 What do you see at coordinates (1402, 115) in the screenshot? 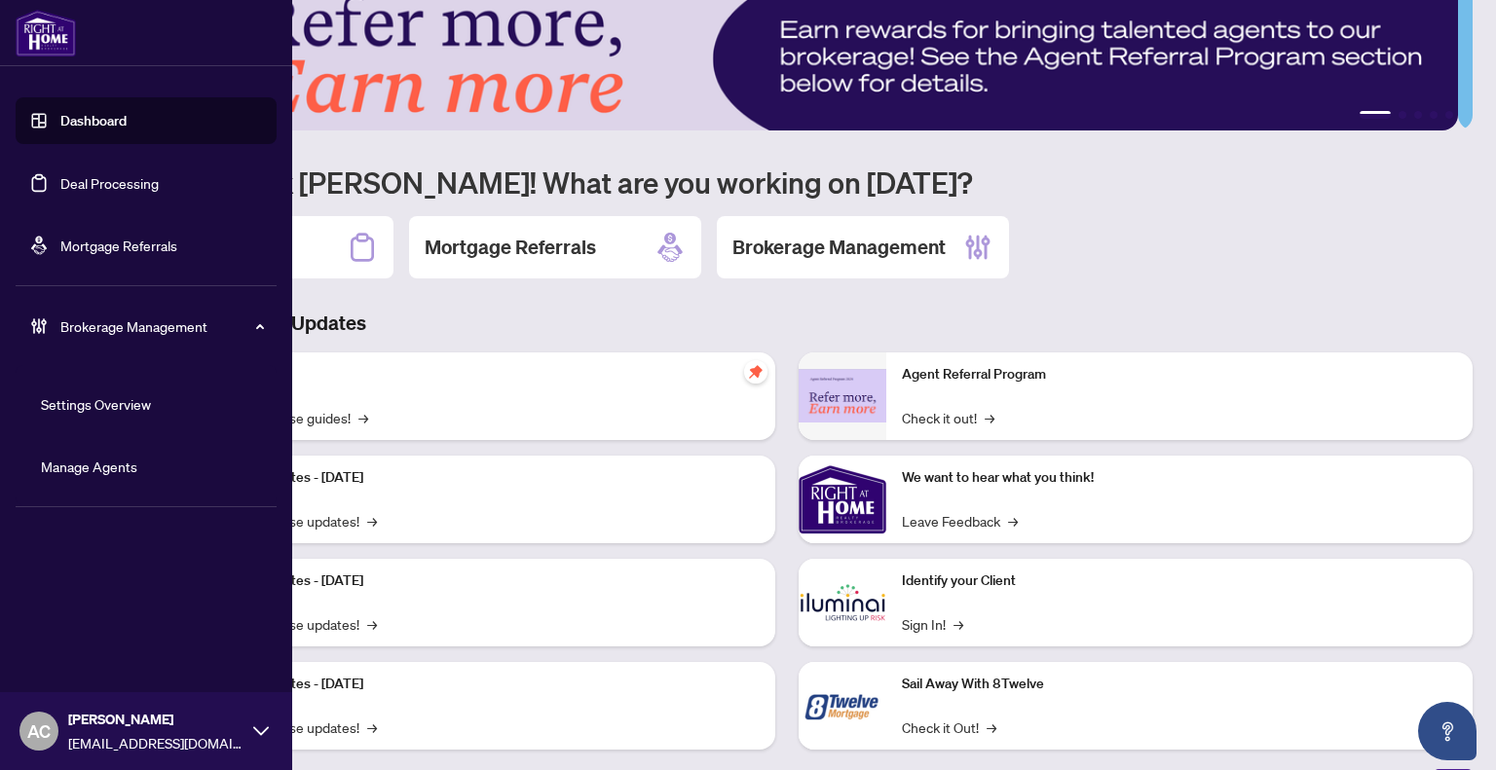
I see `button: 2` at bounding box center [1402, 115].